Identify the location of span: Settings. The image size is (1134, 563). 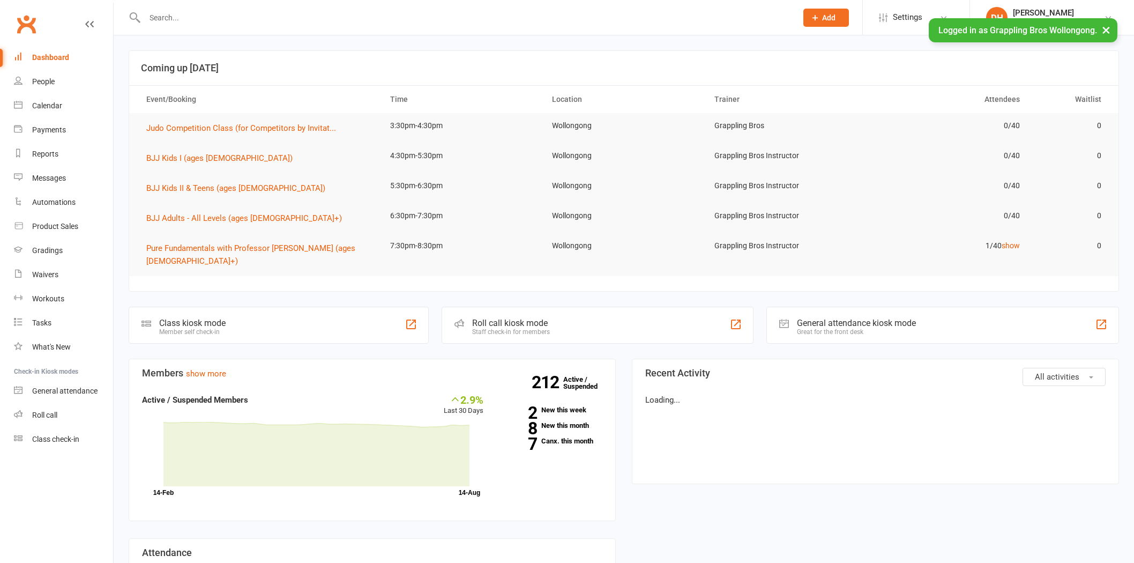
(908, 17).